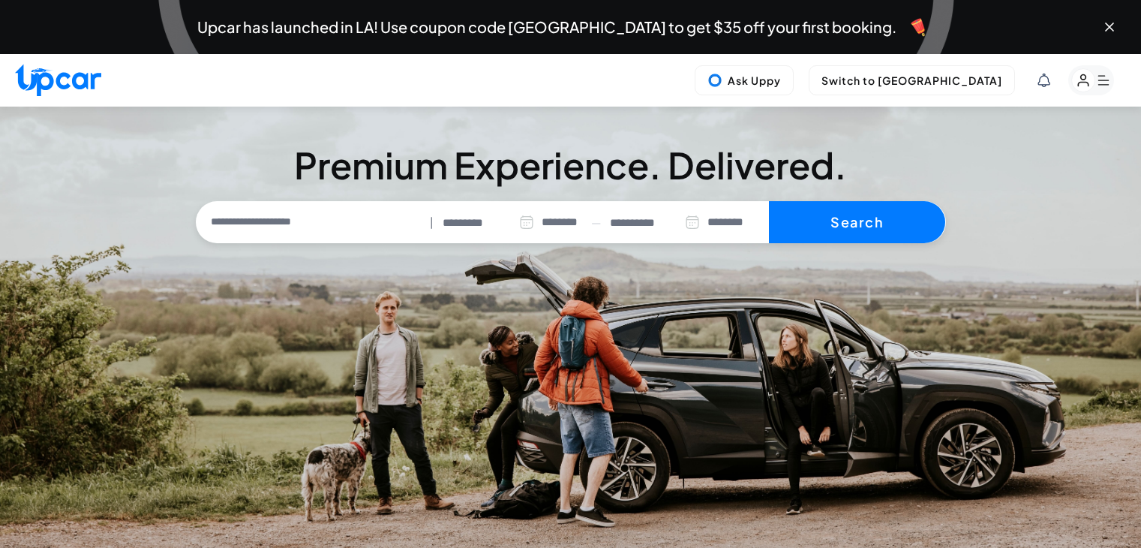  I want to click on div: View Notifications, so click(1043, 80).